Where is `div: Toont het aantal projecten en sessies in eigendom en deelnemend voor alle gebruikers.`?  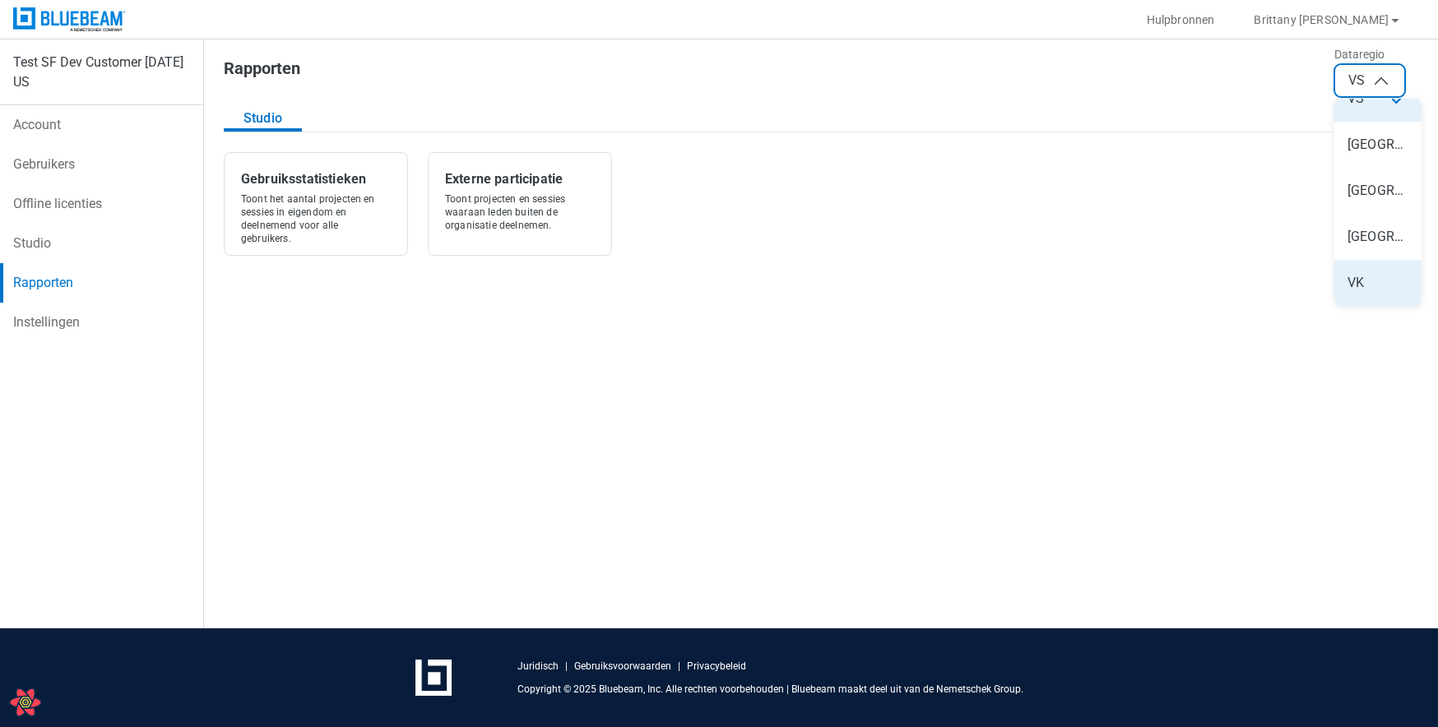 div: Toont het aantal projecten en sessies in eigendom en deelnemend voor alle gebruikers. is located at coordinates (316, 219).